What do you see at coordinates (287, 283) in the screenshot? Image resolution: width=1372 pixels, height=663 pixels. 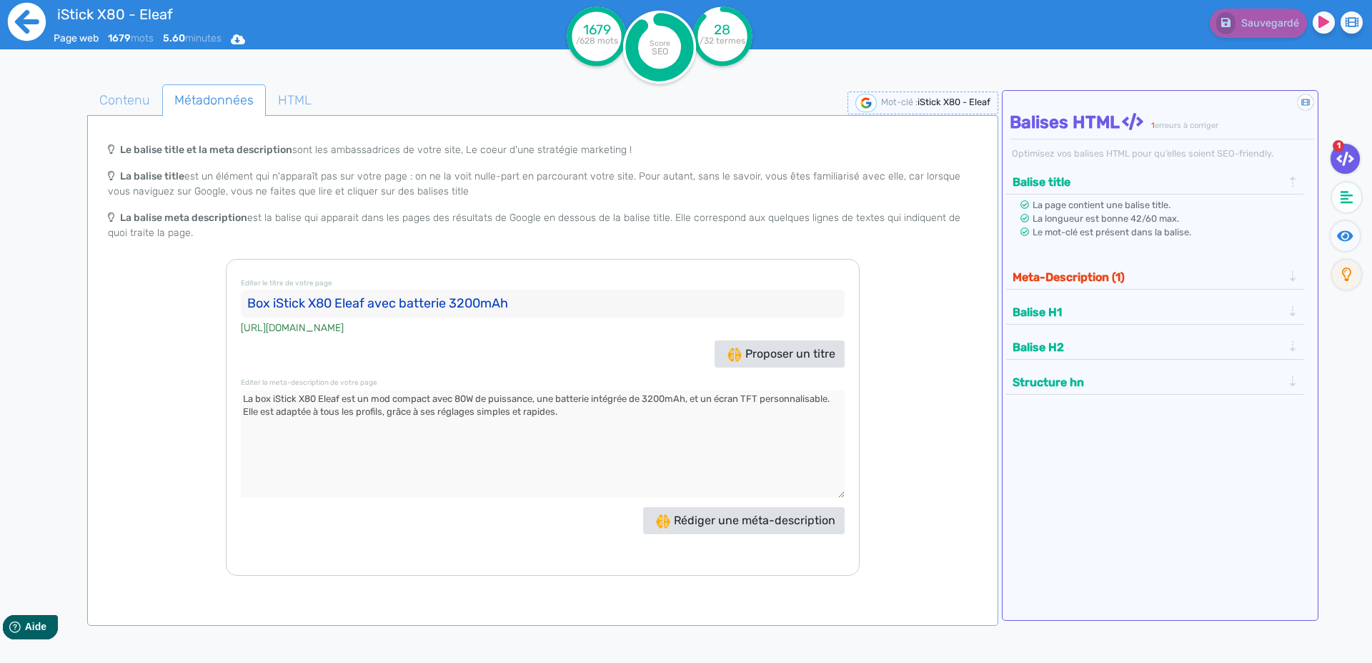 I see `small: Editer le titre de votre page` at bounding box center [287, 283].